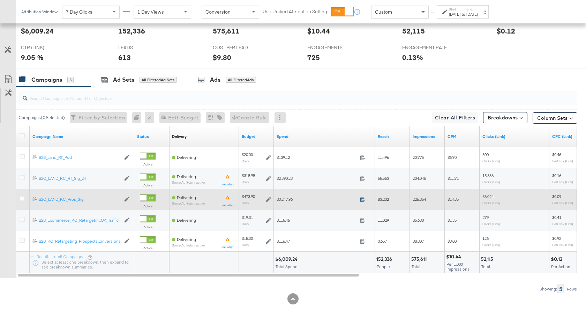 The width and height of the screenshot is (586, 324). Describe the element at coordinates (144, 47) in the screenshot. I see `span: LEADS` at that location.